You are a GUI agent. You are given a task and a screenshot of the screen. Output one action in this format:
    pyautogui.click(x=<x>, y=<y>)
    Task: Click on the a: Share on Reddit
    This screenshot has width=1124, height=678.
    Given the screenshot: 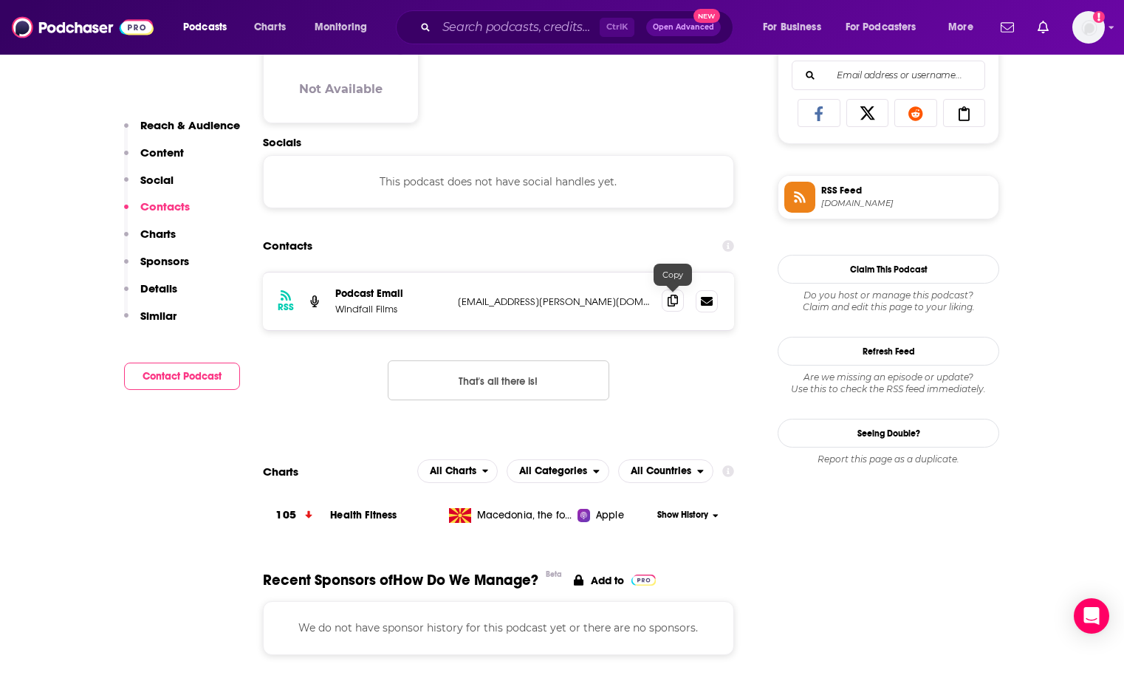 What is the action you would take?
    pyautogui.click(x=915, y=113)
    